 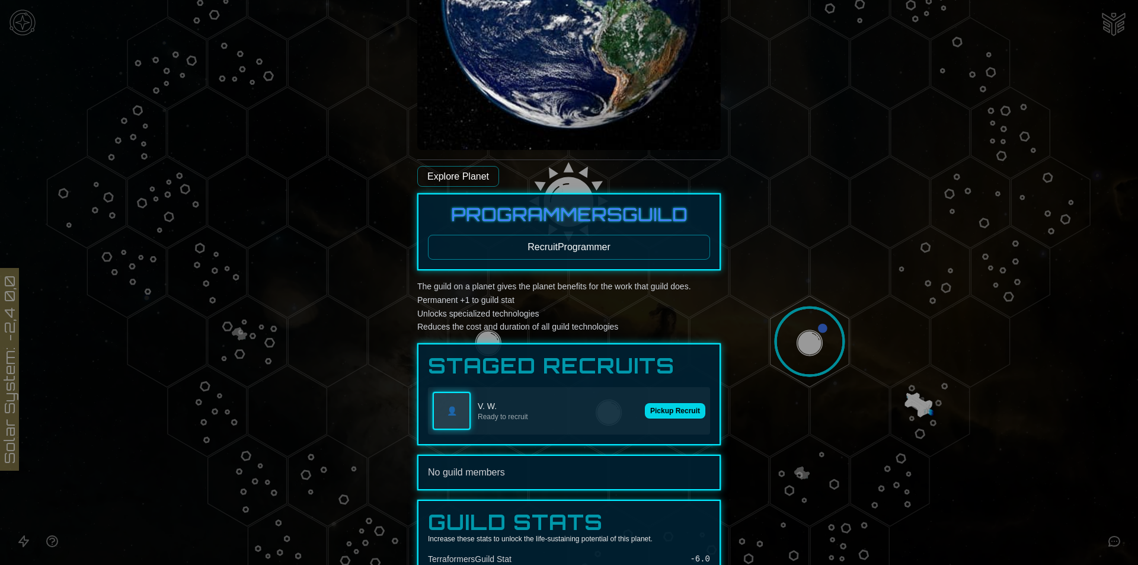 I want to click on li: Reduces the cost and duration of all guild technologies, so click(x=569, y=327).